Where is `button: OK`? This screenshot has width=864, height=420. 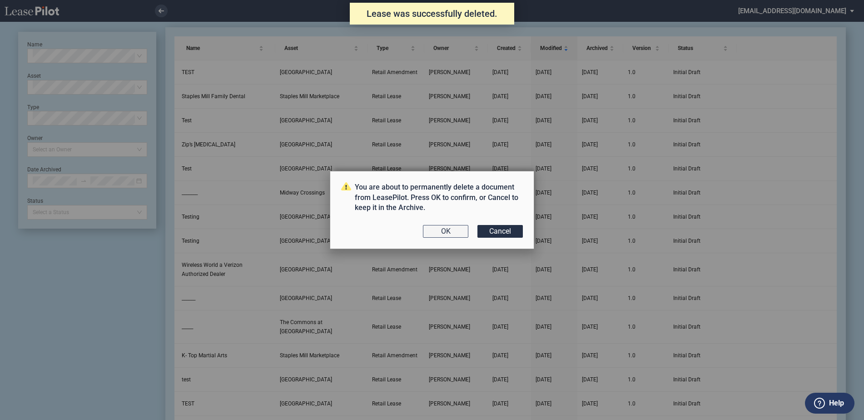
button: OK is located at coordinates (445, 231).